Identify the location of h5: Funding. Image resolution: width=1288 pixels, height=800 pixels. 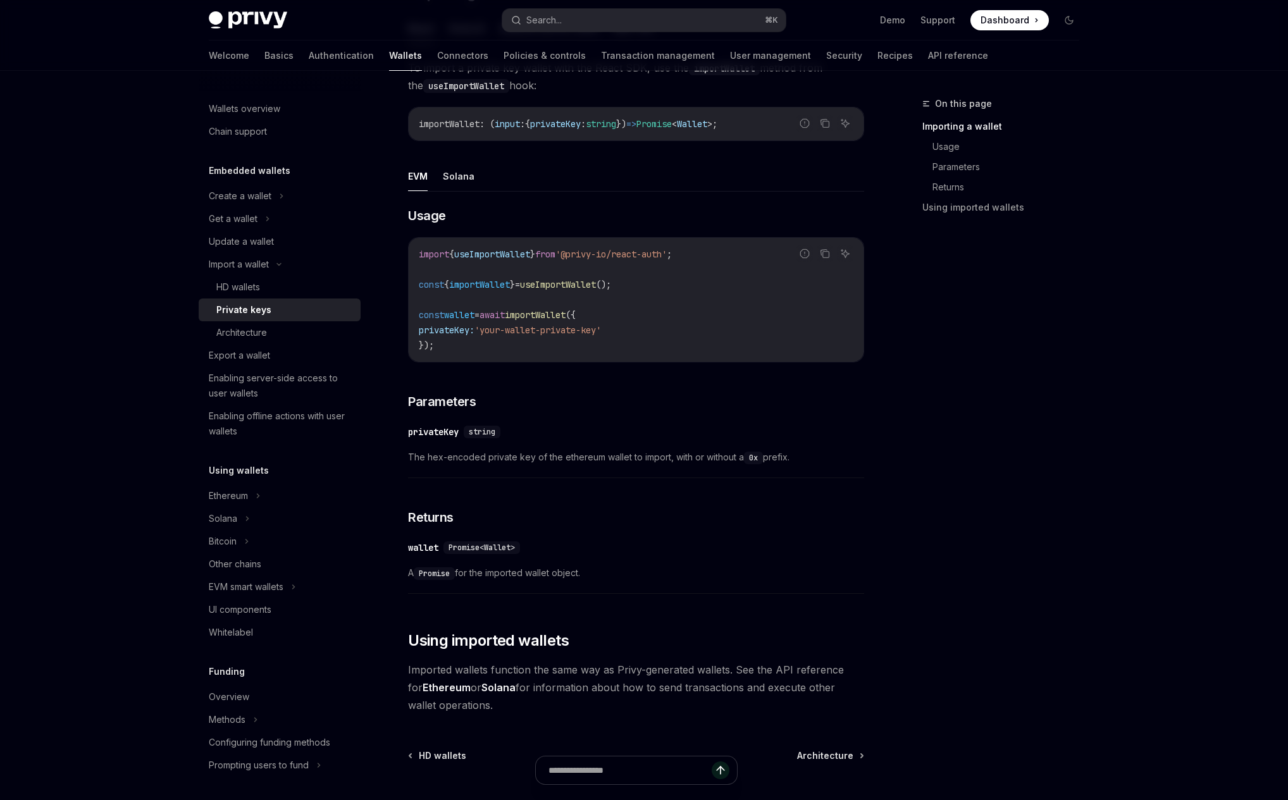
(226, 672).